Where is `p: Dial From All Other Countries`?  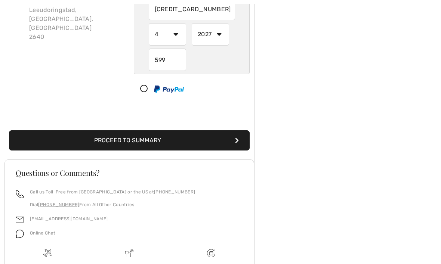 p: Dial From All Other Countries is located at coordinates (112, 205).